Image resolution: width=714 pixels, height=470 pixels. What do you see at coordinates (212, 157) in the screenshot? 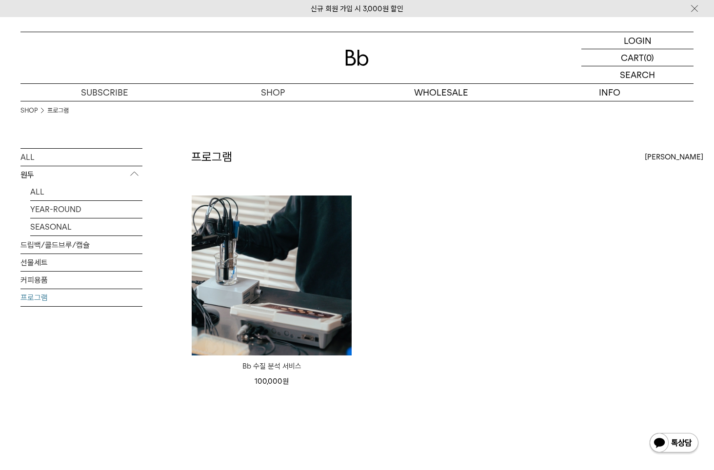
I see `h2: 프로그램` at bounding box center [212, 157].